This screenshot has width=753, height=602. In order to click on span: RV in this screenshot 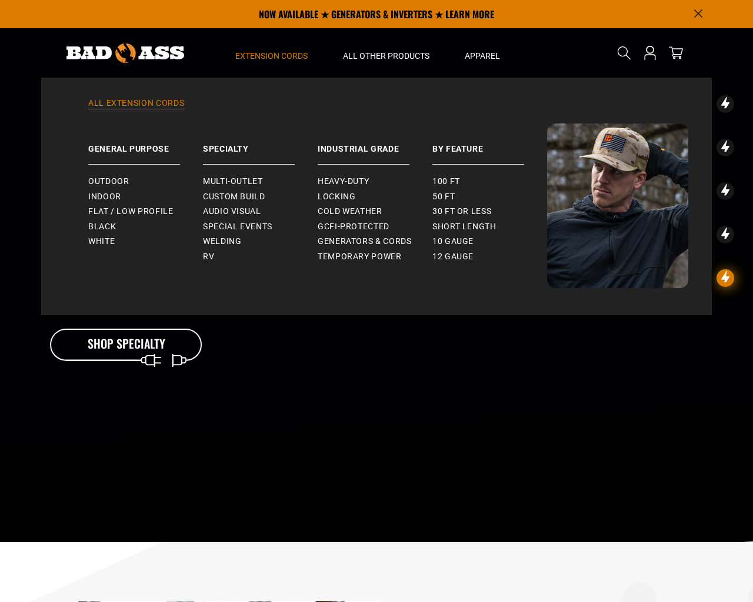, I will do `click(208, 257)`.